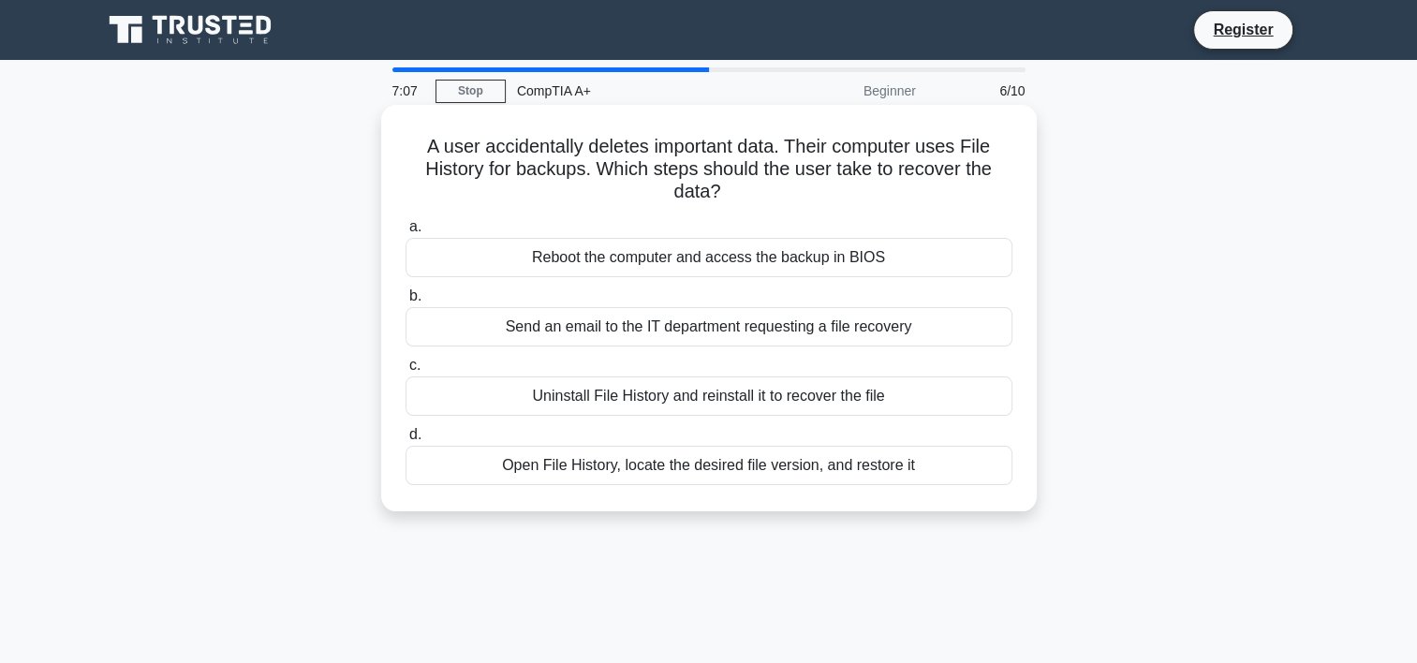 The image size is (1417, 663). What do you see at coordinates (709, 258) in the screenshot?
I see `div: Reboot the computer and access the backup in BIOS` at bounding box center [709, 258].